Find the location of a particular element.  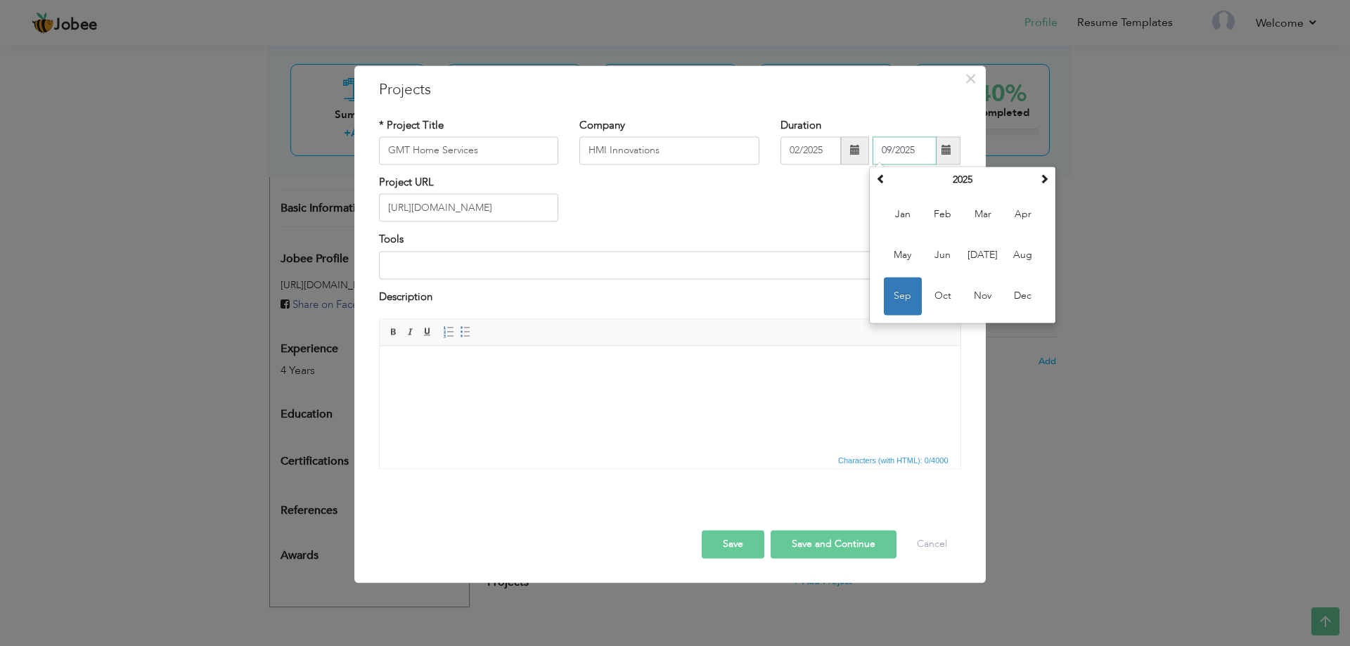

span: Previous Year is located at coordinates (881, 179).